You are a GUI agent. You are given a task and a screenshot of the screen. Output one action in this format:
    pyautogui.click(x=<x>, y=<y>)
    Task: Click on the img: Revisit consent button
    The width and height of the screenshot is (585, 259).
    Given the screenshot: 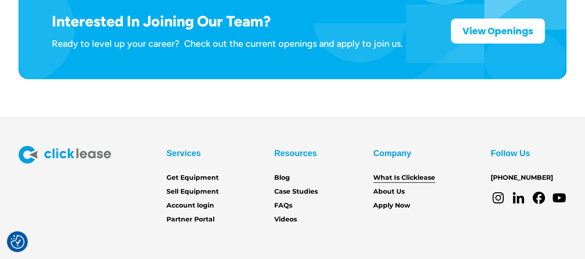 What is the action you would take?
    pyautogui.click(x=18, y=241)
    